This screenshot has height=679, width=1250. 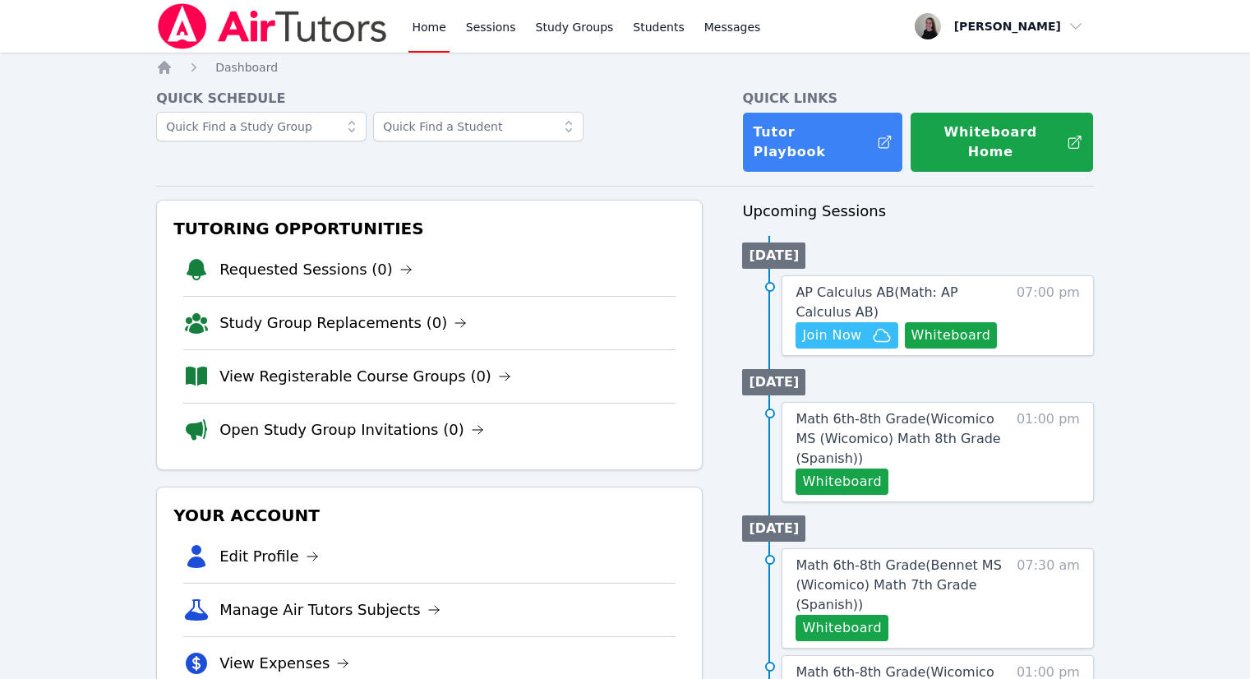 I want to click on span: Messages, so click(x=732, y=27).